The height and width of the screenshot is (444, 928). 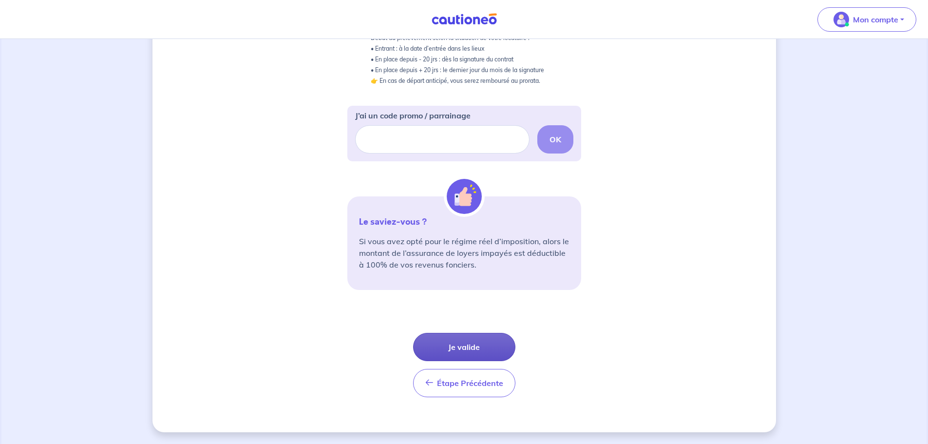 What do you see at coordinates (875, 19) in the screenshot?
I see `p: Mon compte` at bounding box center [875, 19].